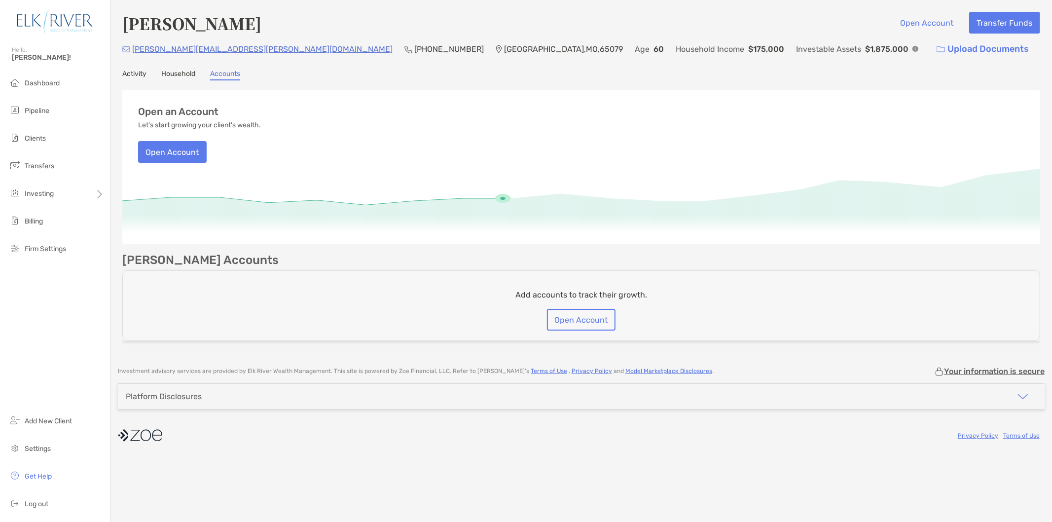 This screenshot has height=522, width=1052. I want to click on img: settings icon, so click(15, 448).